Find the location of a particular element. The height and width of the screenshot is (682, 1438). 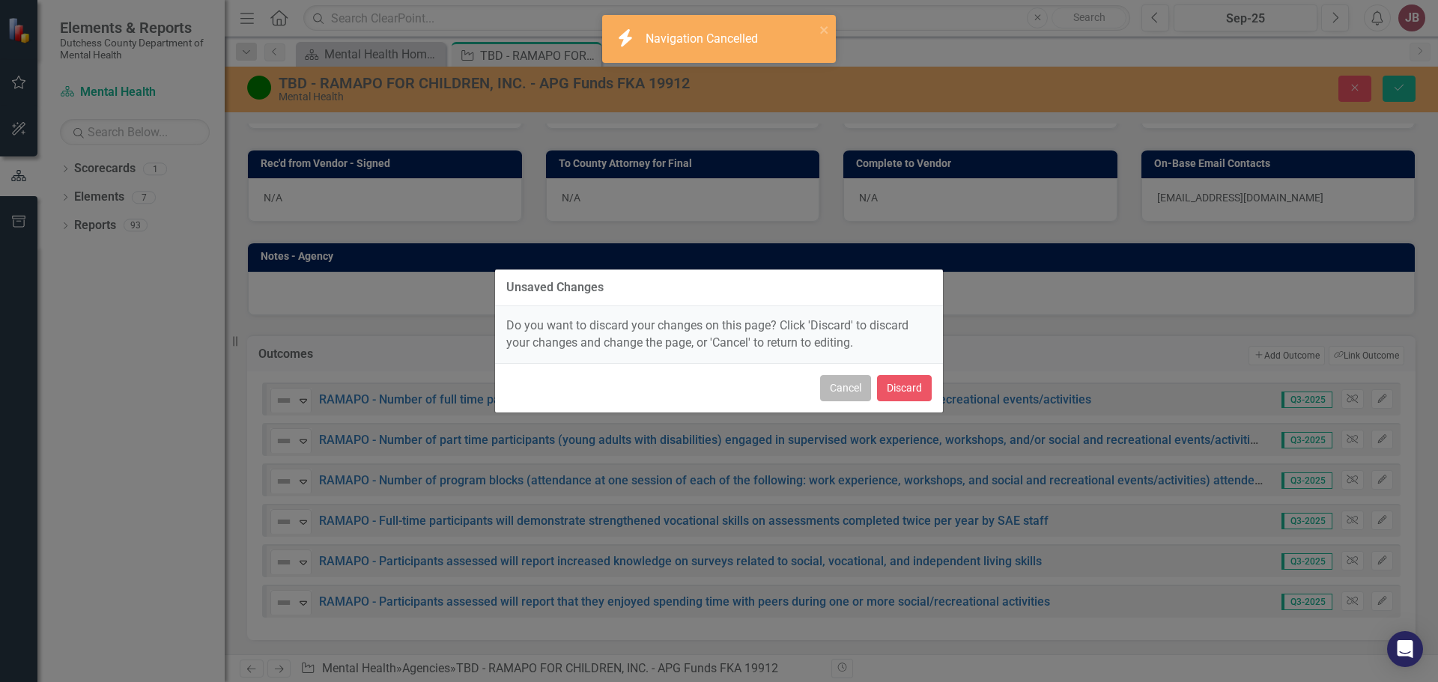

div: Navigation Cancelled is located at coordinates (703, 39).